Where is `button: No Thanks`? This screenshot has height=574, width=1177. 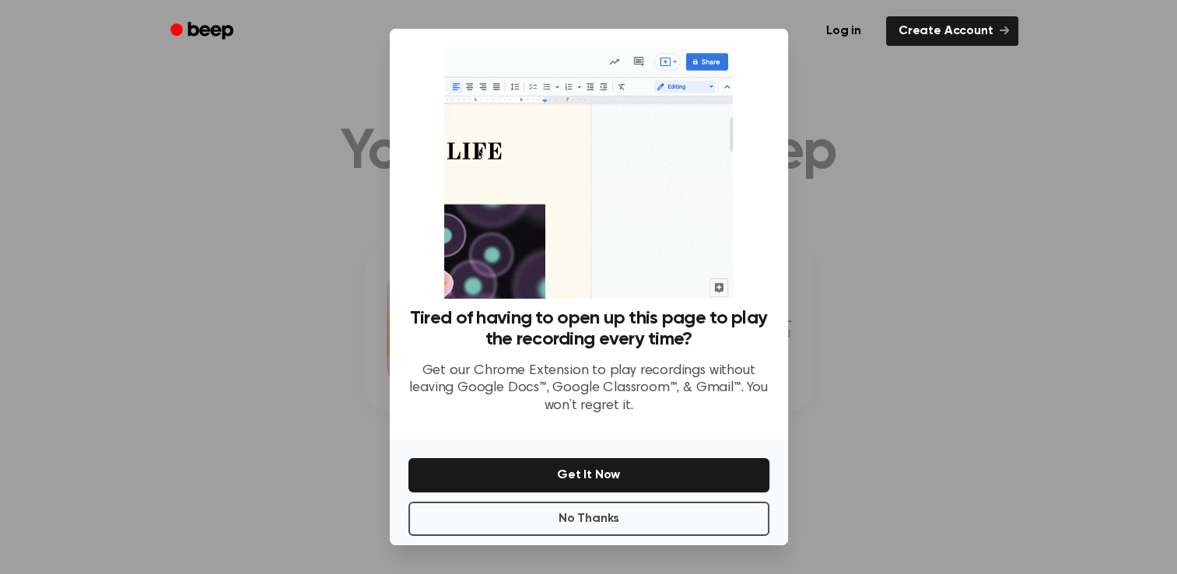 button: No Thanks is located at coordinates (589, 519).